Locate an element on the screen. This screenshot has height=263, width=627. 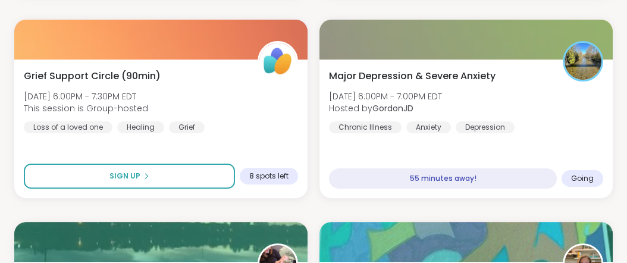
div: Chronic Illness is located at coordinates (365, 127).